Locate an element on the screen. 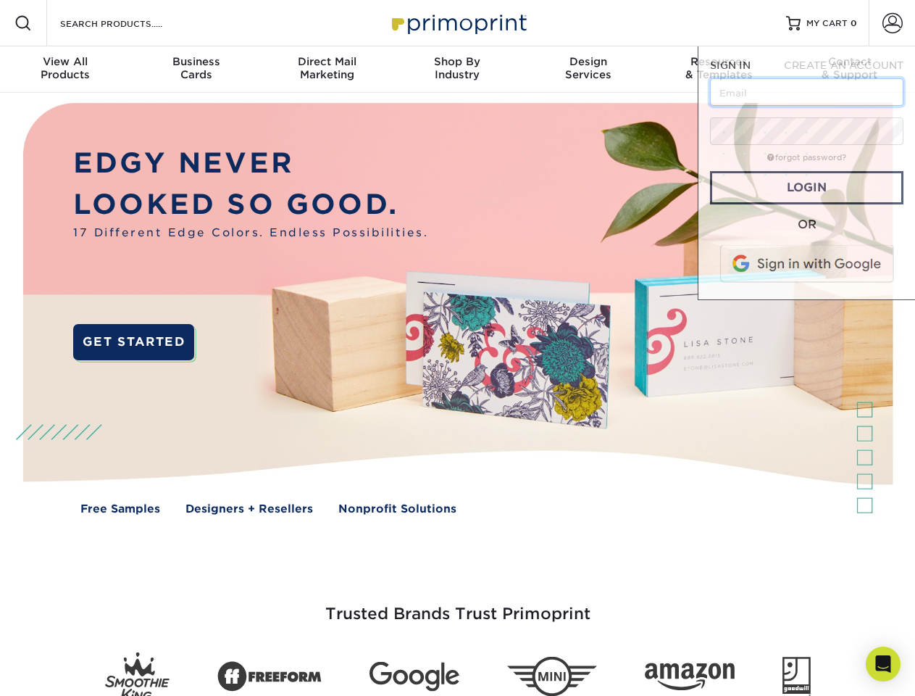 The height and width of the screenshot is (696, 915). span: Shop By is located at coordinates (457, 62).